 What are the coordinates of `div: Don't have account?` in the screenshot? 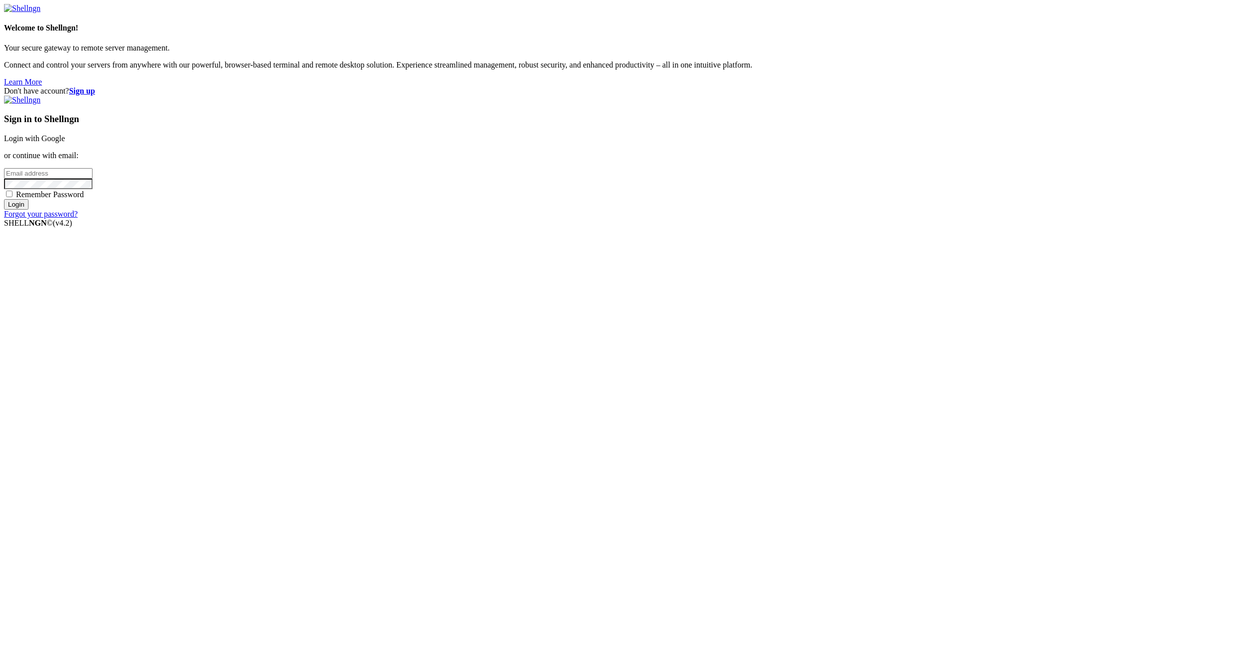 It's located at (627, 91).